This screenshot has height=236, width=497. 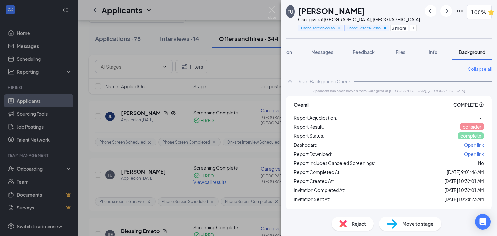 I want to click on span: Report Result:, so click(x=309, y=127).